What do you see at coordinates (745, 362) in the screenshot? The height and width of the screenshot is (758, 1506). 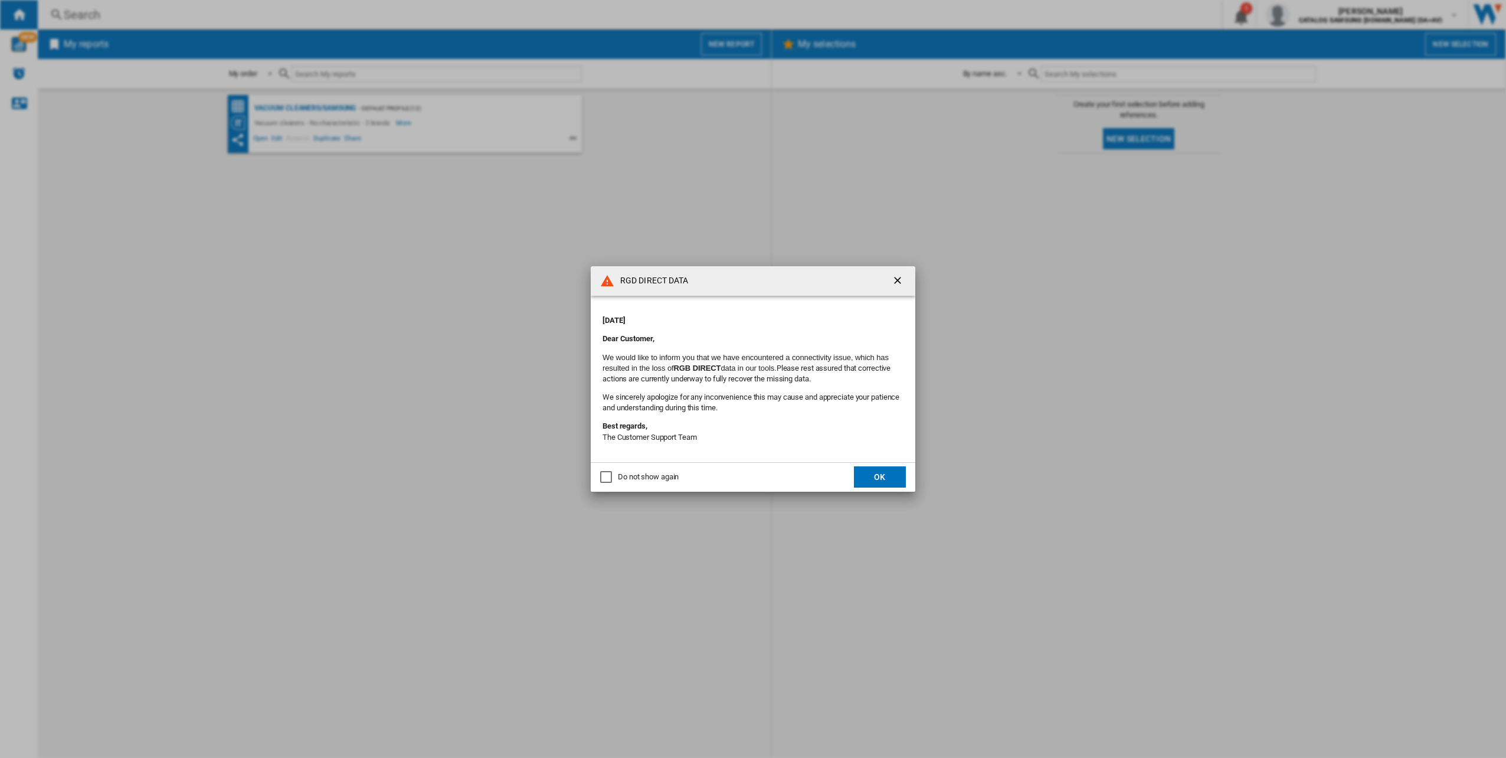 I see `font: We would like to inform you that we have encountered a connectivity issue, which has resulted in ...` at bounding box center [745, 362].